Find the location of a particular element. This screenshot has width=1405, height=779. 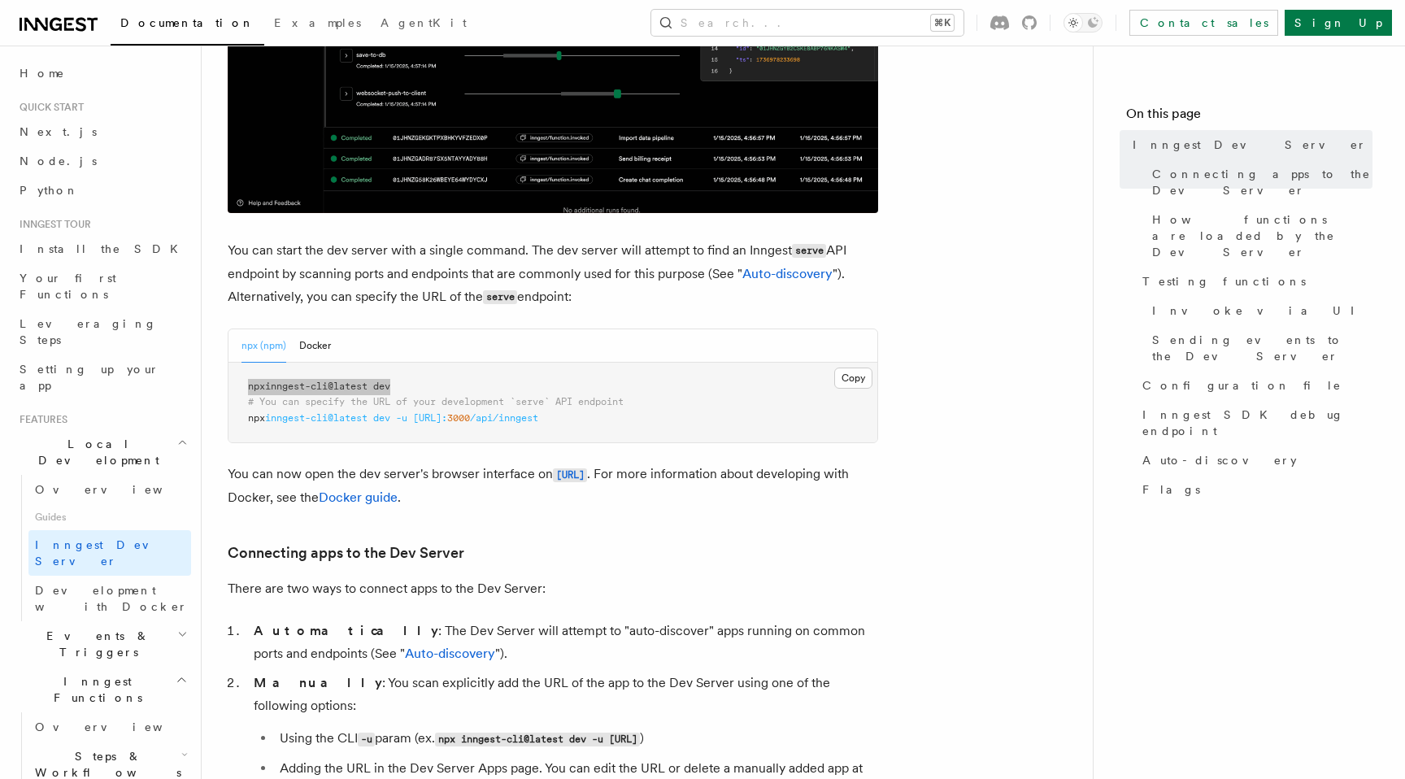

span: Configuration file is located at coordinates (1242, 385).